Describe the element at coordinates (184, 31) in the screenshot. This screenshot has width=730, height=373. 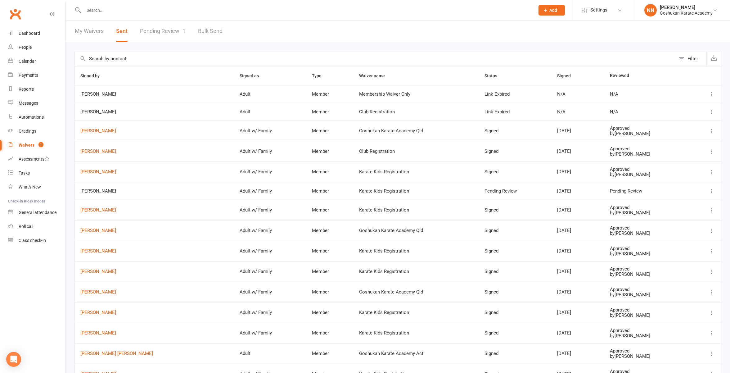
I see `span: 1` at that location.